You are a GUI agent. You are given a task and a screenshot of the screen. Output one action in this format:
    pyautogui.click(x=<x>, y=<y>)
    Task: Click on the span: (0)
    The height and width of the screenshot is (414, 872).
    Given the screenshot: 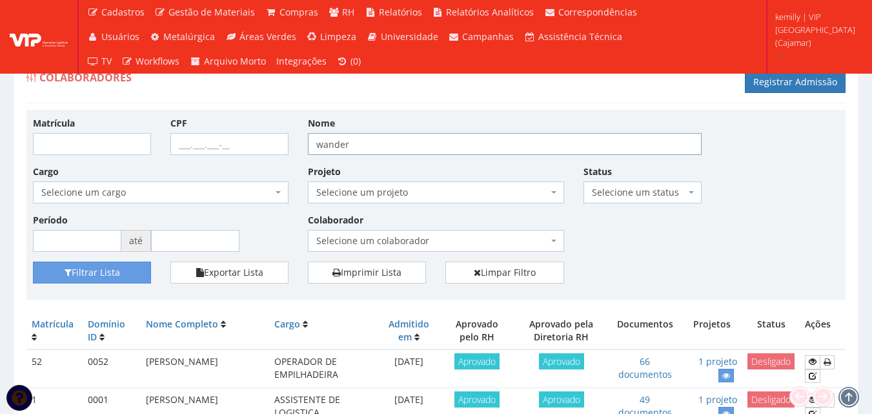 What is the action you would take?
    pyautogui.click(x=356, y=61)
    